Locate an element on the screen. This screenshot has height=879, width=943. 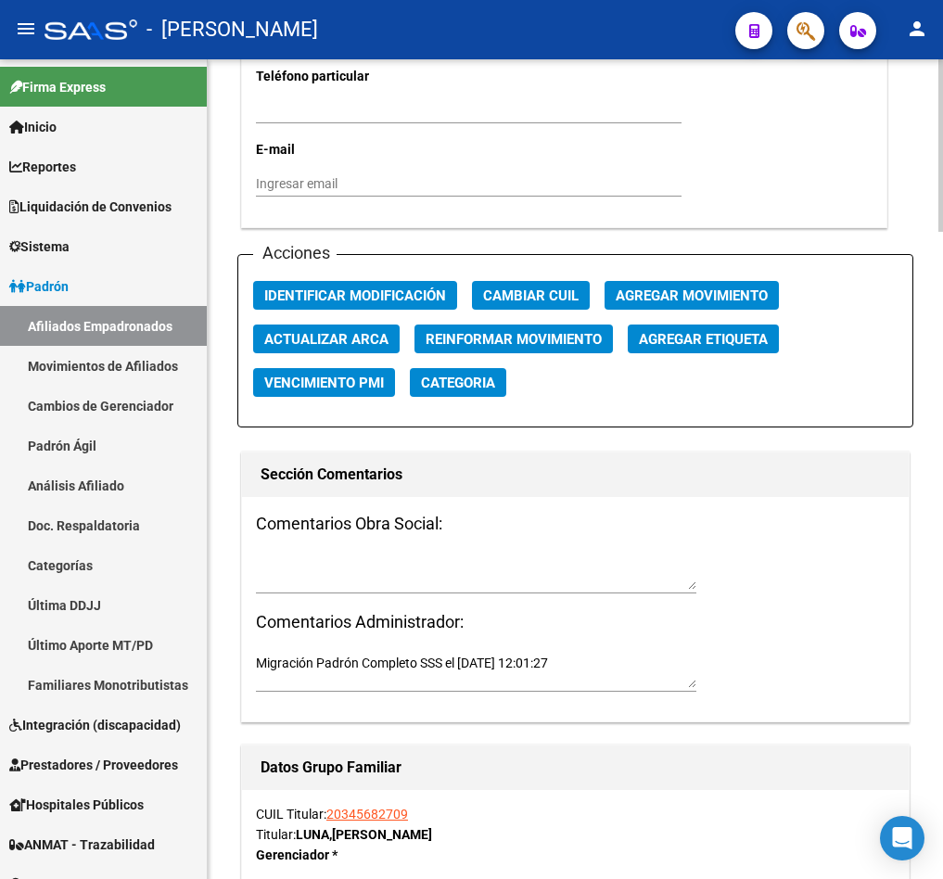
span: Identificar Modificación is located at coordinates (355, 296).